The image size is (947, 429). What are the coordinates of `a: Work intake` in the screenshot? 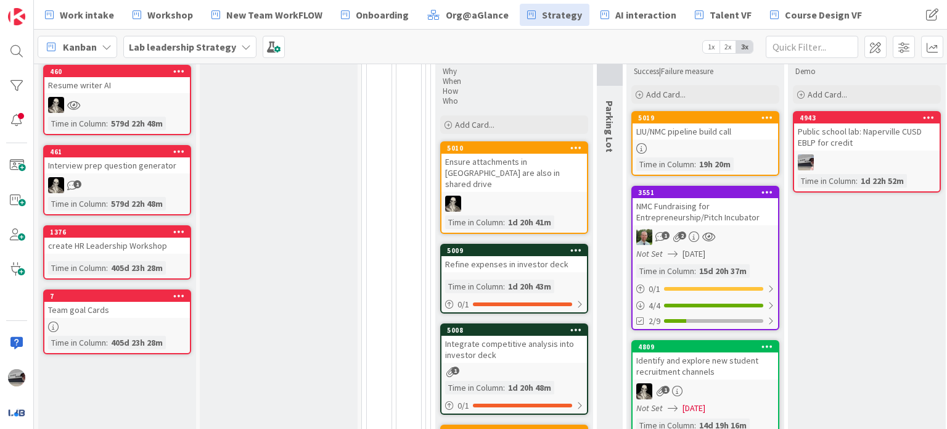 It's located at (80, 15).